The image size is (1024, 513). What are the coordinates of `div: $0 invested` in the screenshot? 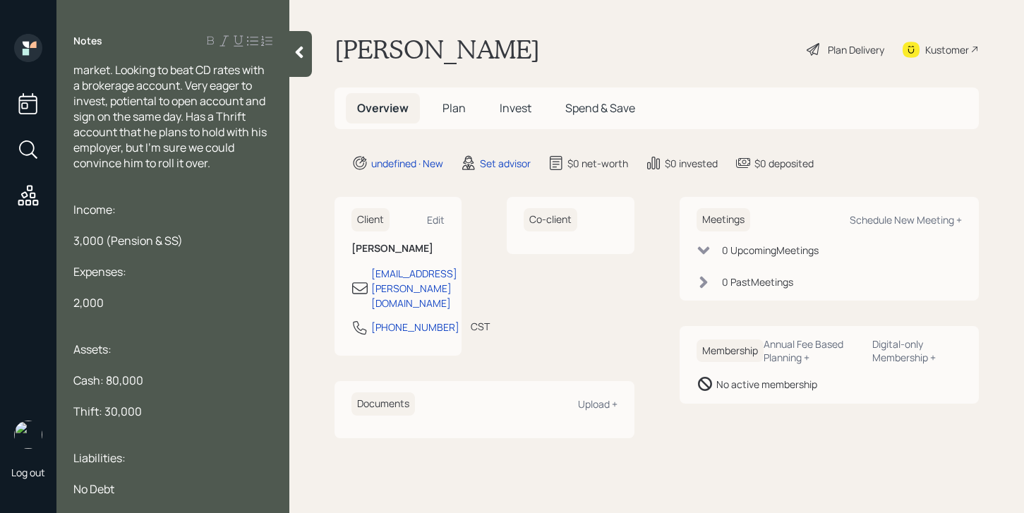 It's located at (691, 163).